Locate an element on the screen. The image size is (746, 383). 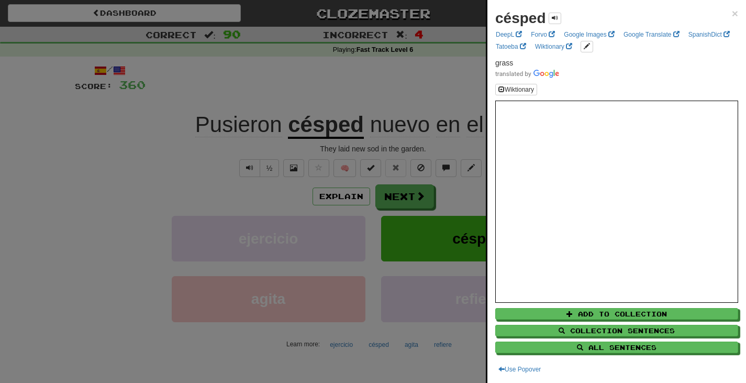
img: Color short is located at coordinates (527, 74).